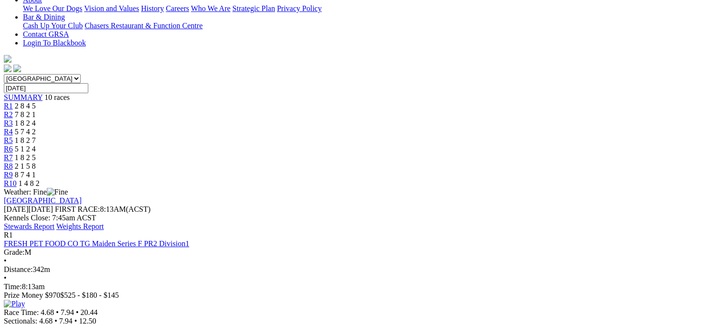 The width and height of the screenshot is (726, 325). What do you see at coordinates (25, 123) in the screenshot?
I see `span: 1 8 2 4` at bounding box center [25, 123].